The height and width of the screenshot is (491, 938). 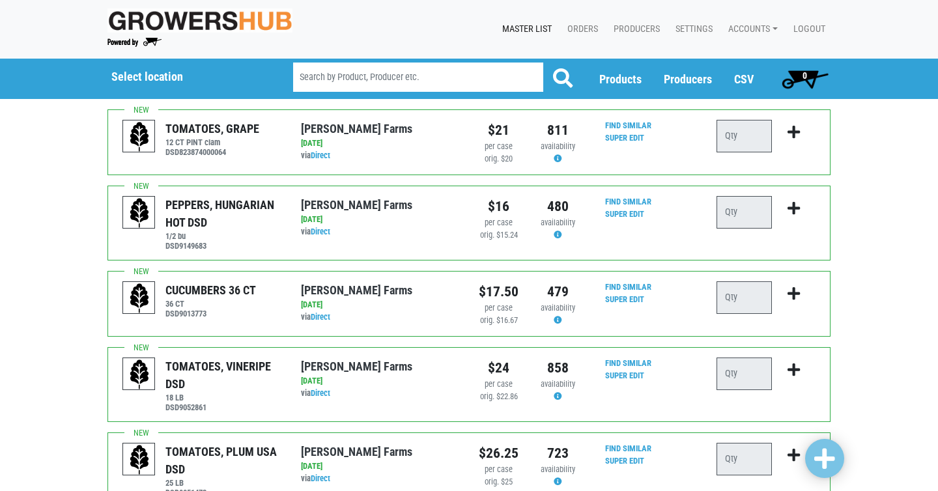 I want to click on div: 723, so click(x=558, y=453).